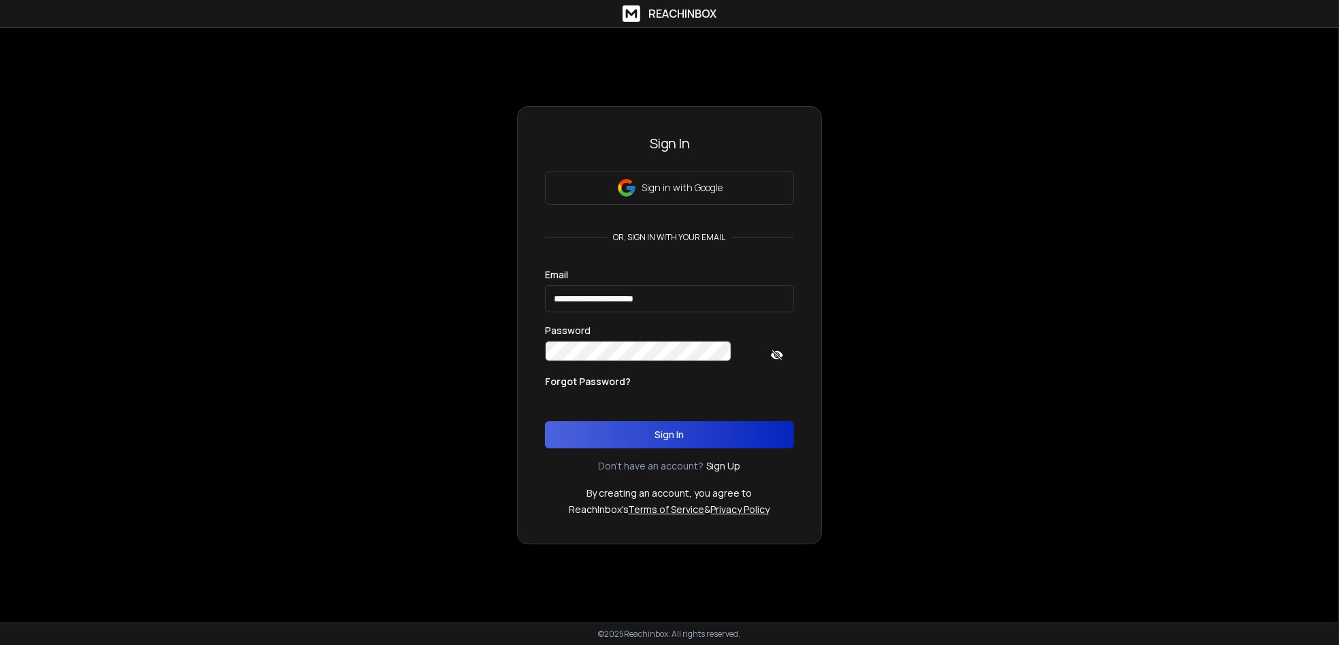 This screenshot has height=645, width=1339. Describe the element at coordinates (556, 275) in the screenshot. I see `label: Email` at that location.